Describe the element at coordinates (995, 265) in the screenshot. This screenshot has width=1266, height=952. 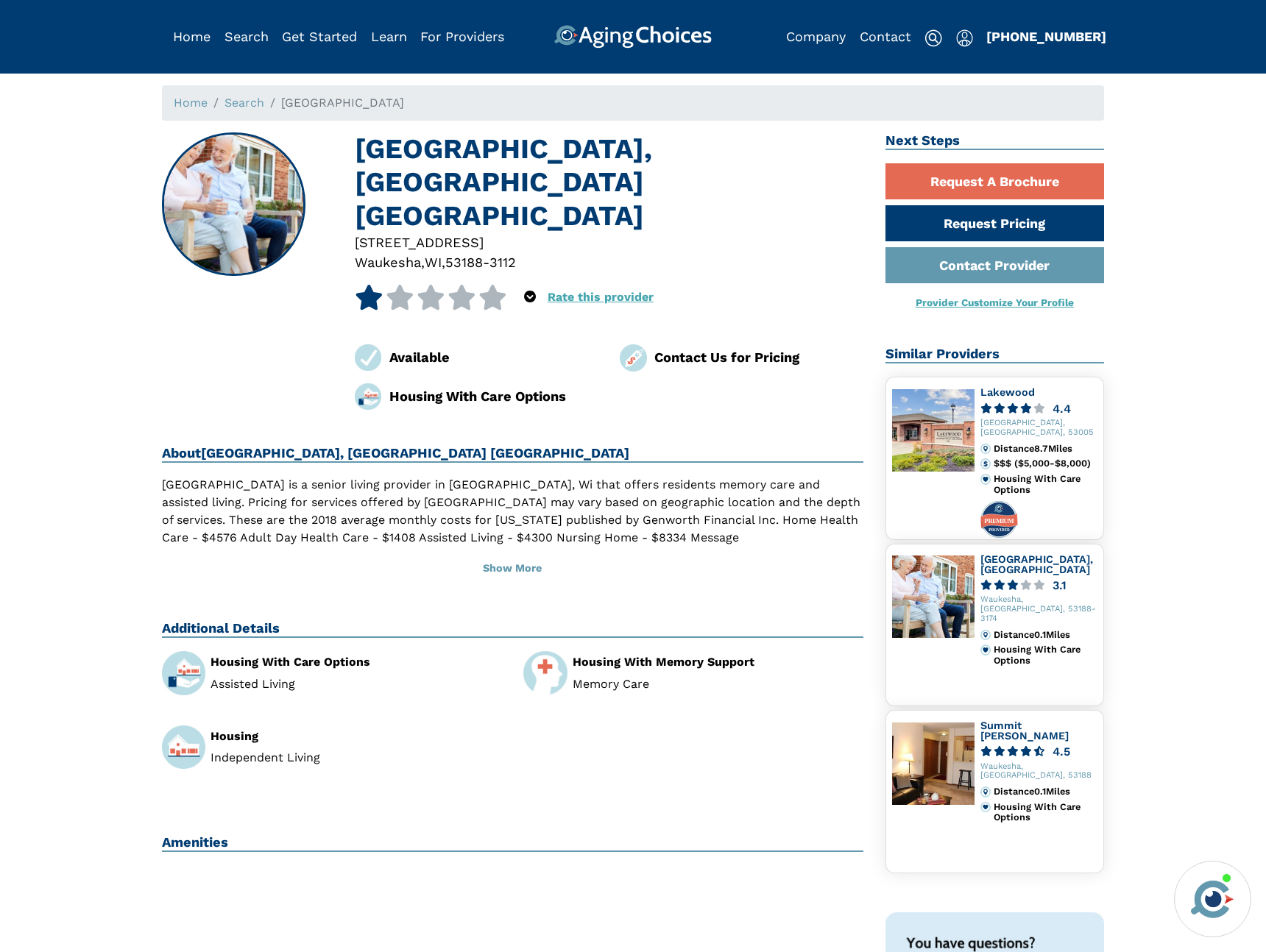
I see `a: Contact Provider` at that location.